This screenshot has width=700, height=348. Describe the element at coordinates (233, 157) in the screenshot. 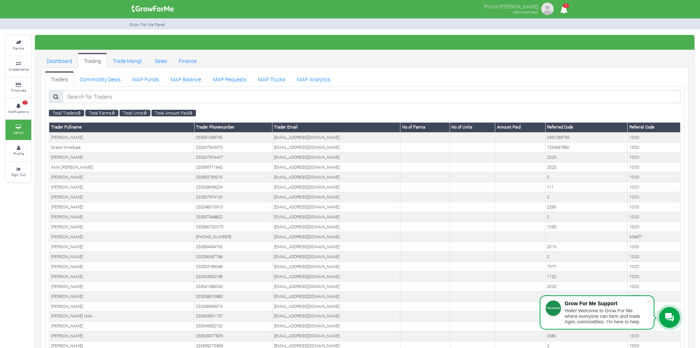

I see `td: 233247304407` at that location.